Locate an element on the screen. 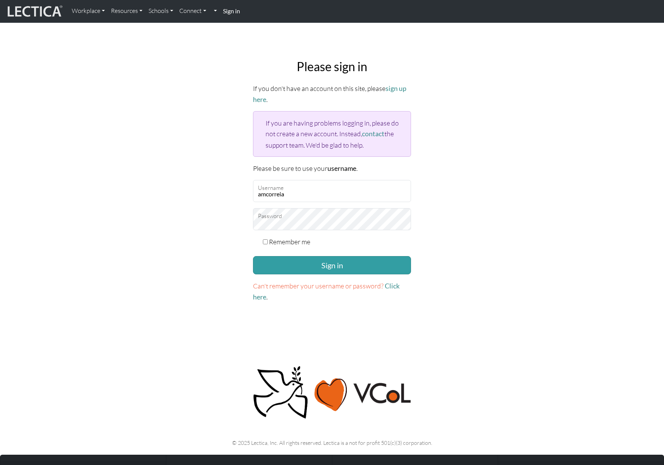 The image size is (664, 465). p: © 2025 Lectica, Inc. All rights reserved. Lectica is a not for profit 501(c)(3) corporation. is located at coordinates (332, 442).